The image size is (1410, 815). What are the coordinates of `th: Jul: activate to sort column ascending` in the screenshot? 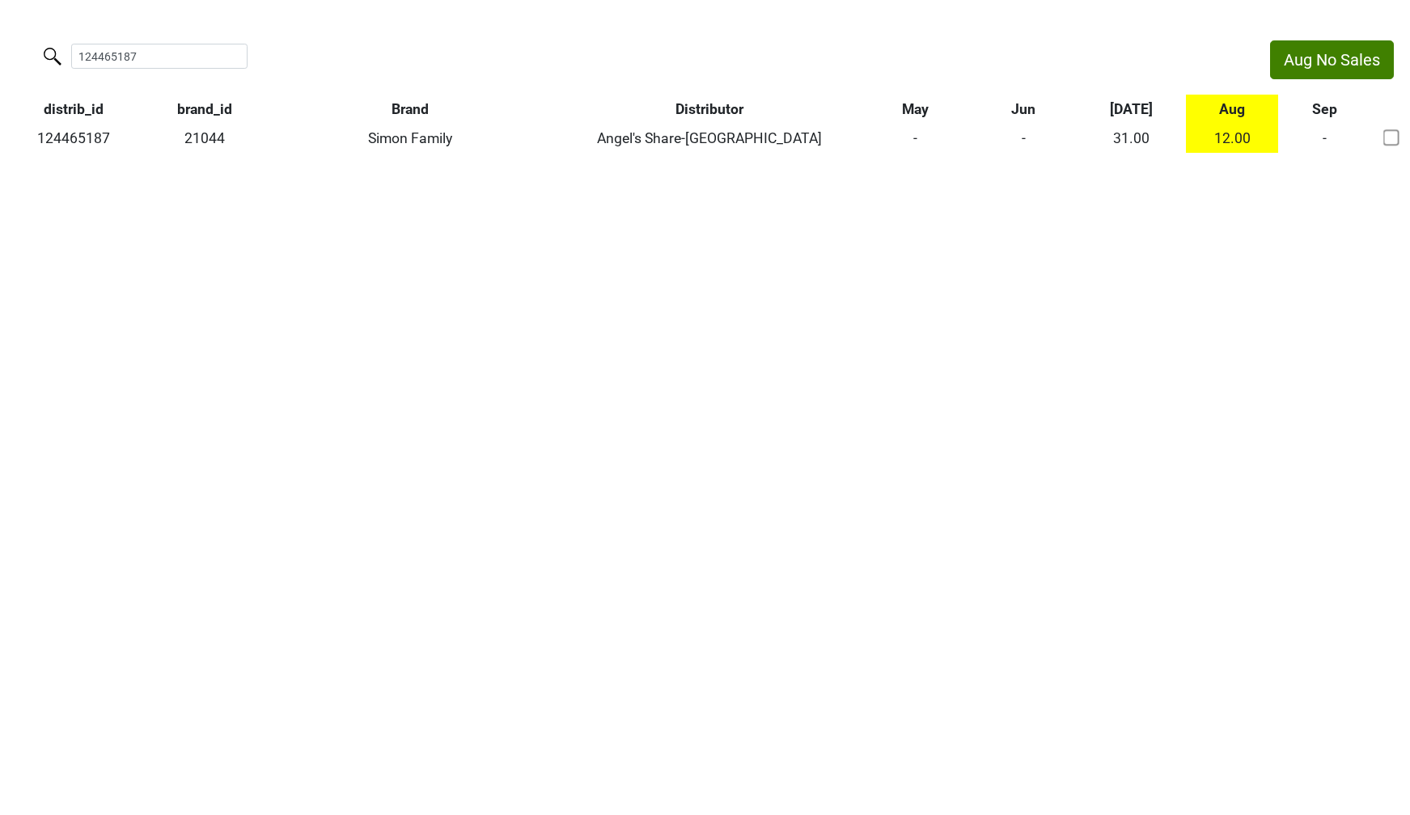 It's located at (1132, 109).